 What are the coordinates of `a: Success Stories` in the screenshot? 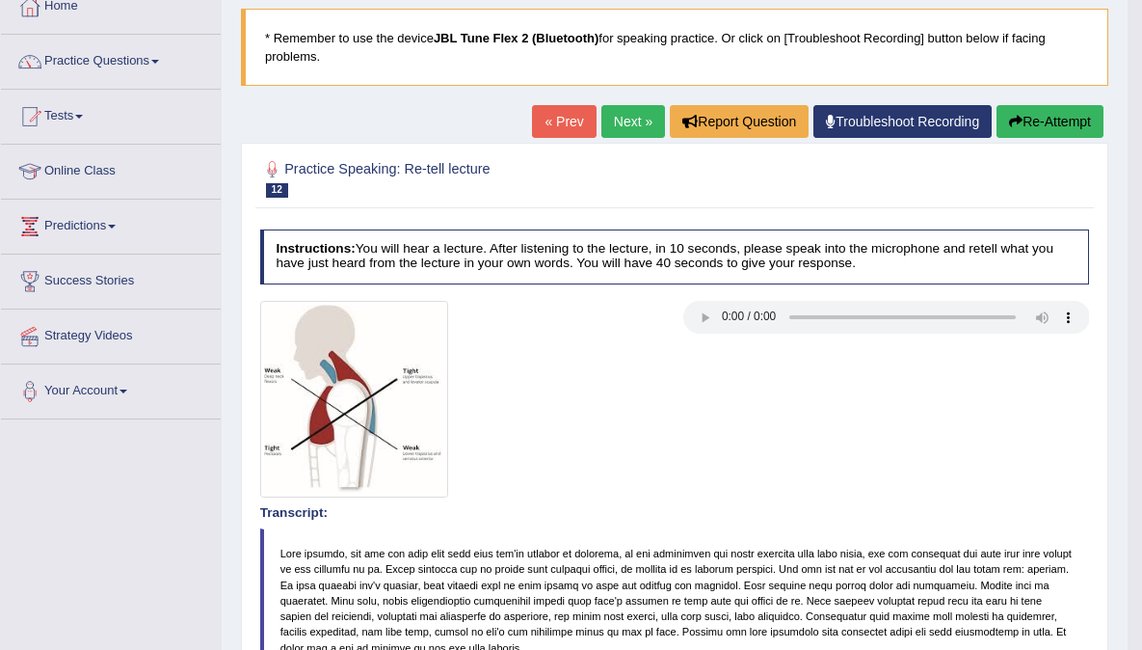 It's located at (111, 279).